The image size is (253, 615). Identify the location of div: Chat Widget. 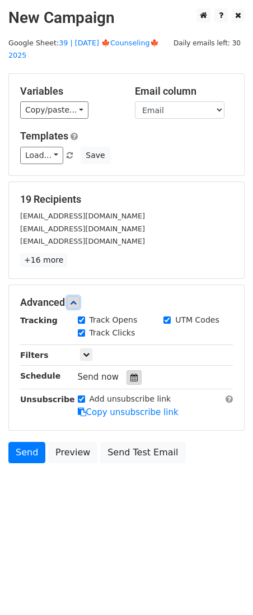
(225, 588).